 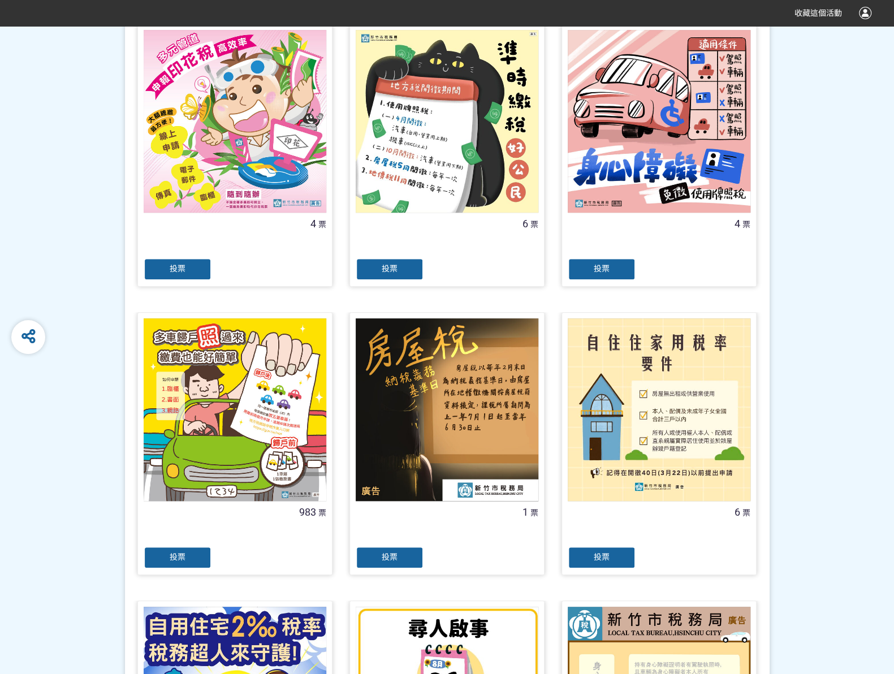 I want to click on span: 收藏這個活動, so click(x=819, y=13).